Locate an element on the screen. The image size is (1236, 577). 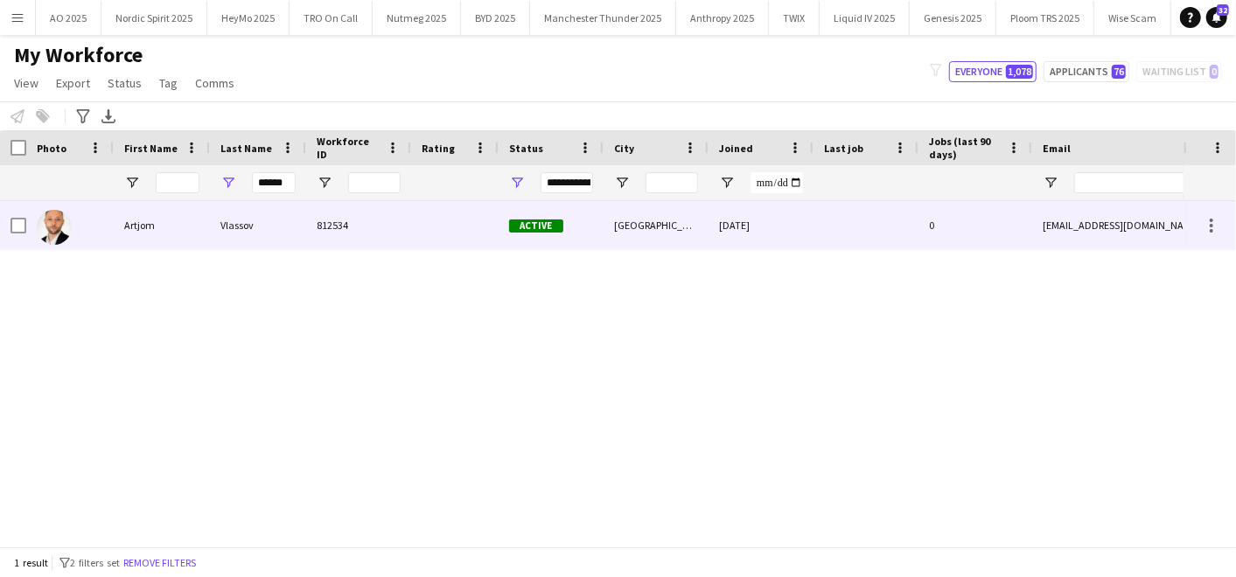
button: Liquid IV 2025 is located at coordinates (864, 17).